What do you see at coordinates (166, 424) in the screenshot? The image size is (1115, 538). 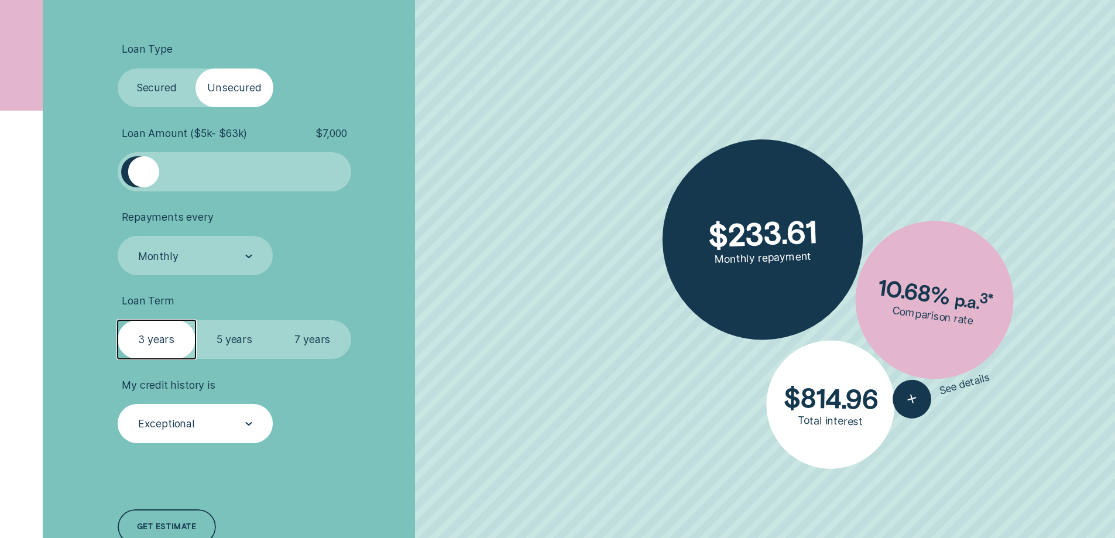 I see `div: Exceptional` at bounding box center [166, 424].